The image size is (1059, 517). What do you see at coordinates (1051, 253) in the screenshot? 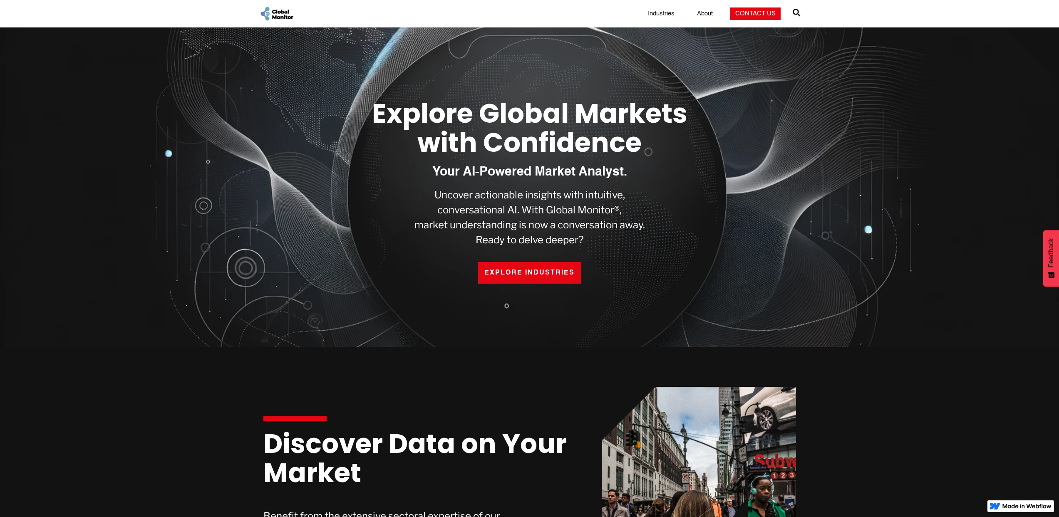
I see `span: Feedback` at bounding box center [1051, 253].